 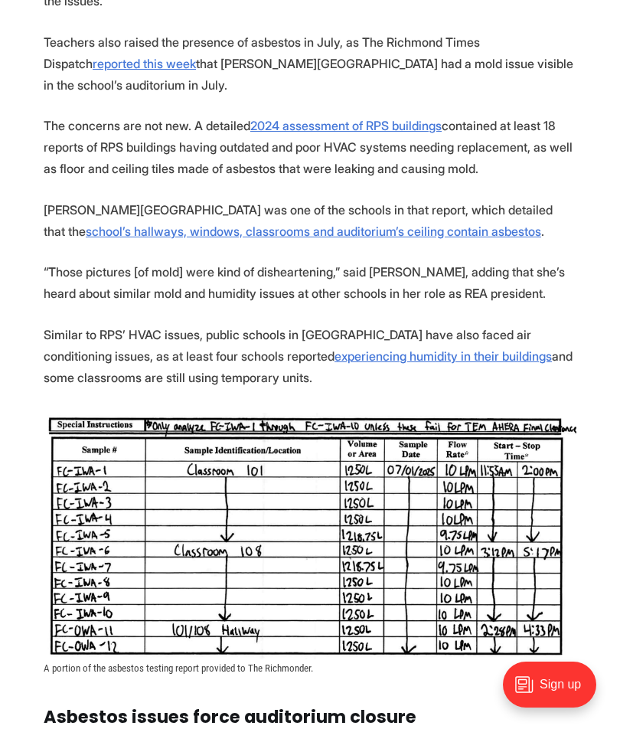 What do you see at coordinates (313, 231) in the screenshot?
I see `a: school’s hallways, windows, classrooms and auditorium’s ceiling contain asbestos` at bounding box center [313, 231].